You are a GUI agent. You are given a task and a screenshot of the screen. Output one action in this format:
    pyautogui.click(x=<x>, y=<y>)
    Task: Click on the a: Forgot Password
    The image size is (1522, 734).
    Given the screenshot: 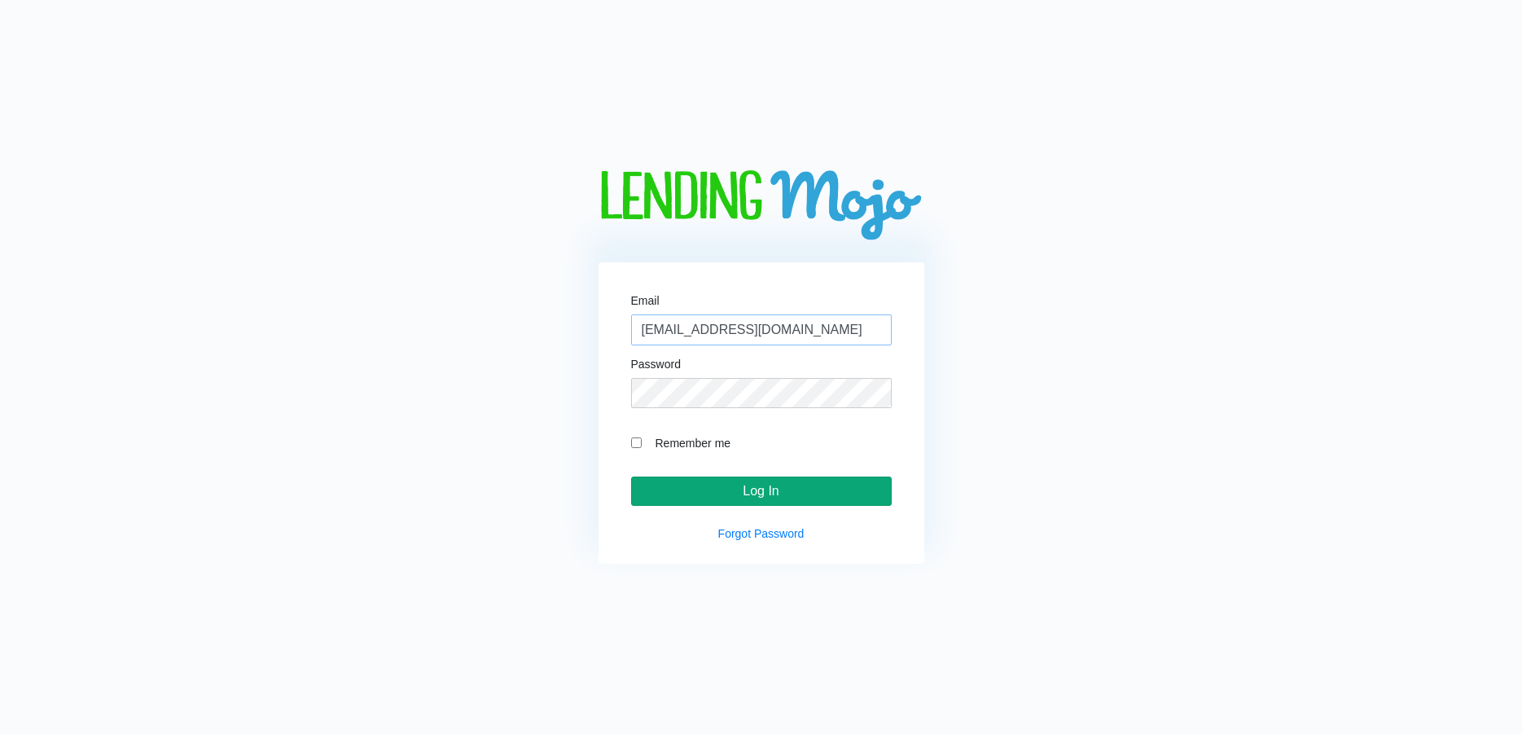 What is the action you would take?
    pyautogui.click(x=761, y=533)
    